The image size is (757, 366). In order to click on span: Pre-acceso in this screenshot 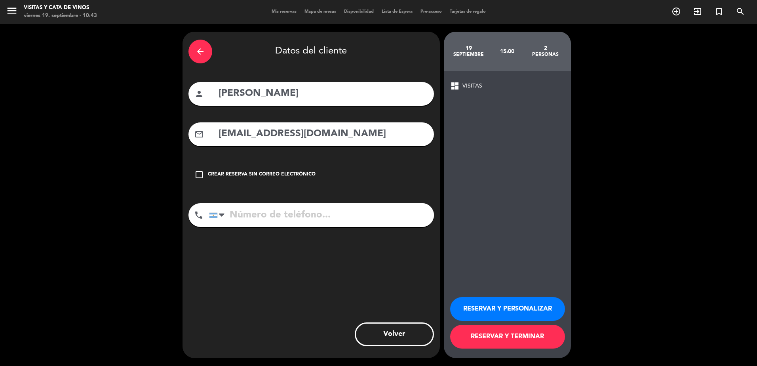, I will do `click(431, 11)`.